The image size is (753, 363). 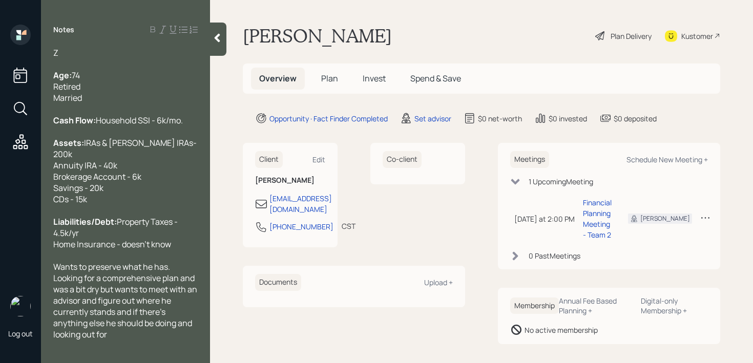 What do you see at coordinates (139, 120) in the screenshot?
I see `span: Household SSI - 6k/mo.` at bounding box center [139, 120].